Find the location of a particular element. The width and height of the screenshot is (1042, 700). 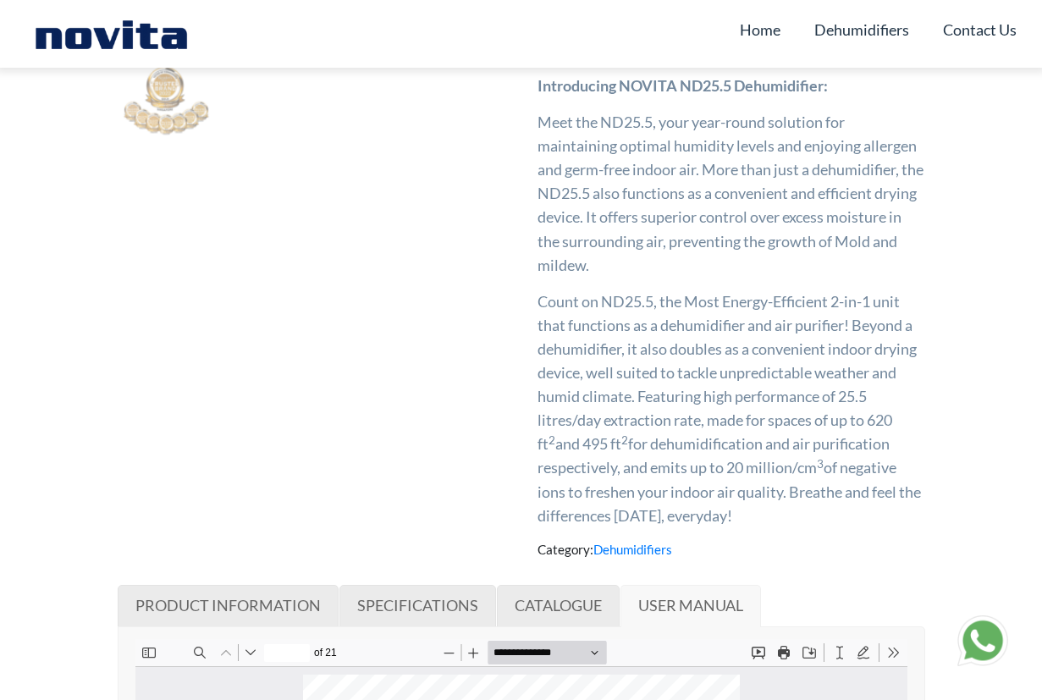

a: PRODUCT INFORMATION is located at coordinates (228, 606).